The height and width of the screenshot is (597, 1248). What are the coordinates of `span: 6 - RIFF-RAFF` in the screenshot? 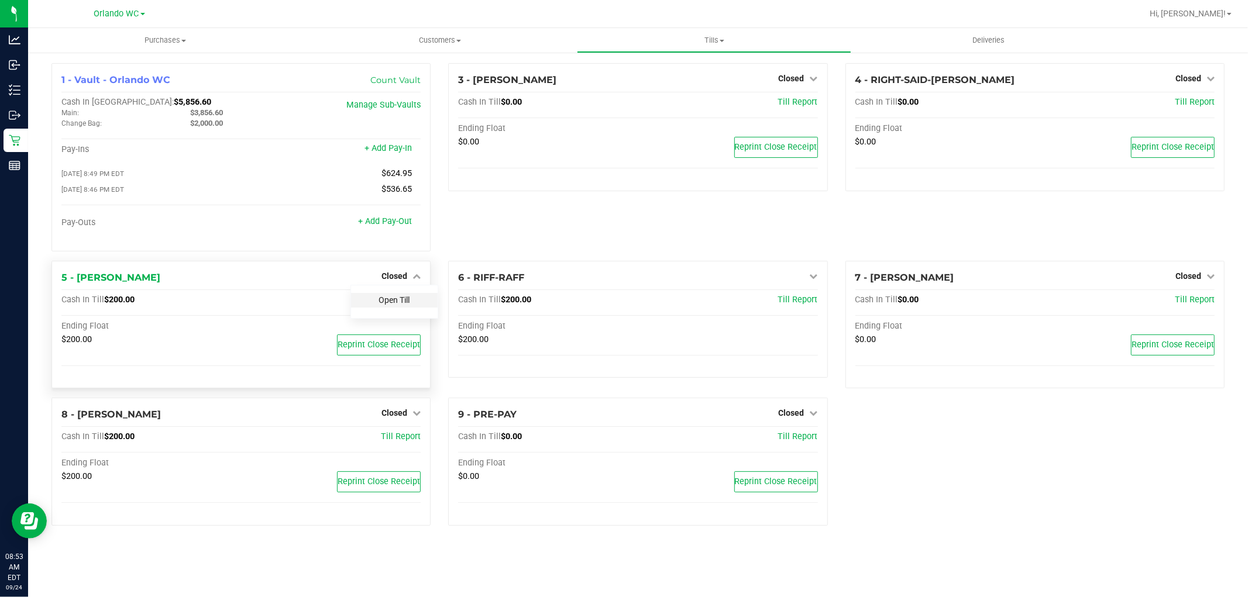 It's located at (491, 277).